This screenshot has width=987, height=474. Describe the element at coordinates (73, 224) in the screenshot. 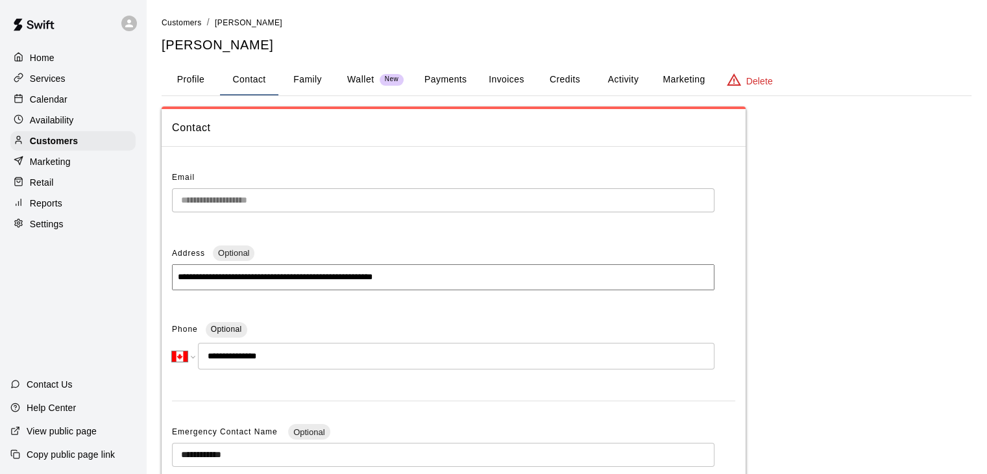

I see `a: Settings` at that location.